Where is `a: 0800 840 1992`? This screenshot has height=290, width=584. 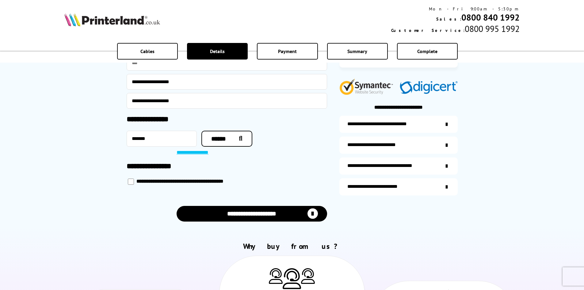 a: 0800 840 1992 is located at coordinates (491, 17).